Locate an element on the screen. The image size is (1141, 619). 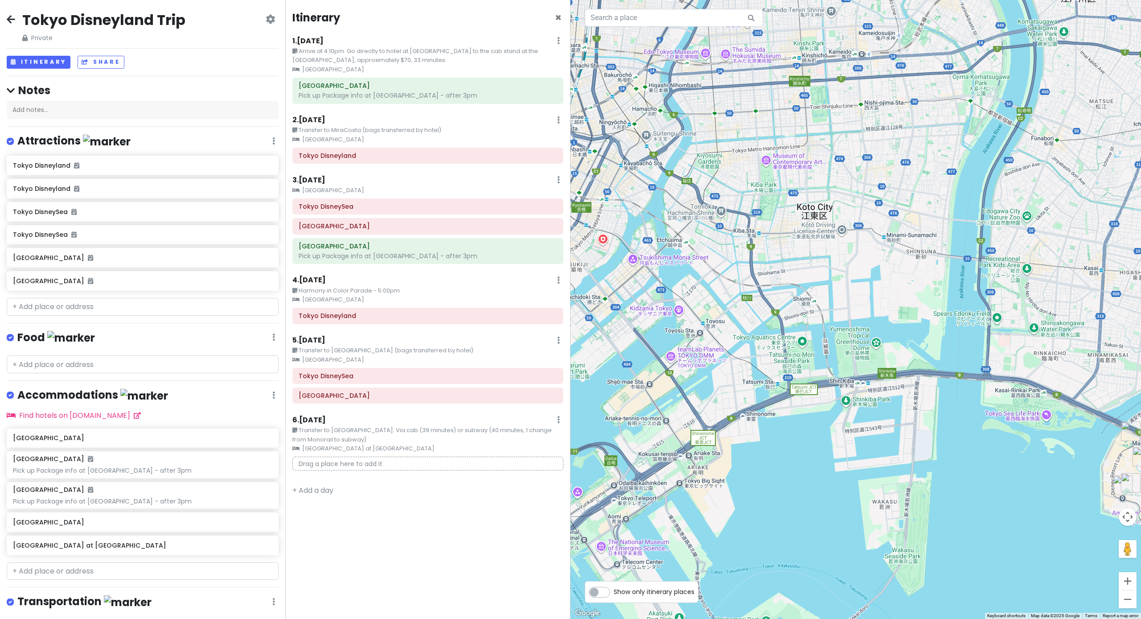
small: Transfer to MiraCosta (bags transferred by hotel) is located at coordinates (428, 130).